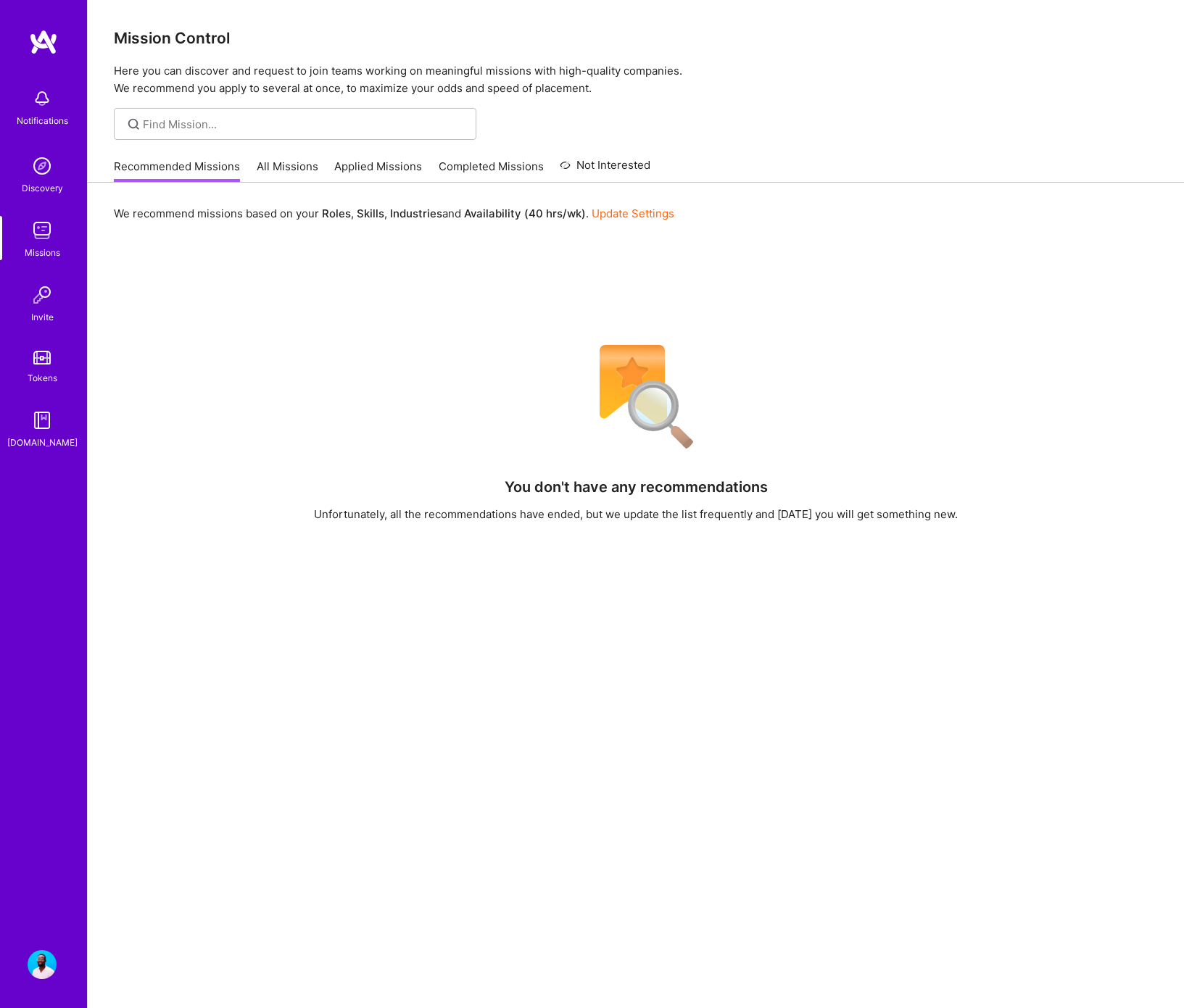 Image resolution: width=1184 pixels, height=1008 pixels. Describe the element at coordinates (177, 170) in the screenshot. I see `a: Recommended Missions` at that location.